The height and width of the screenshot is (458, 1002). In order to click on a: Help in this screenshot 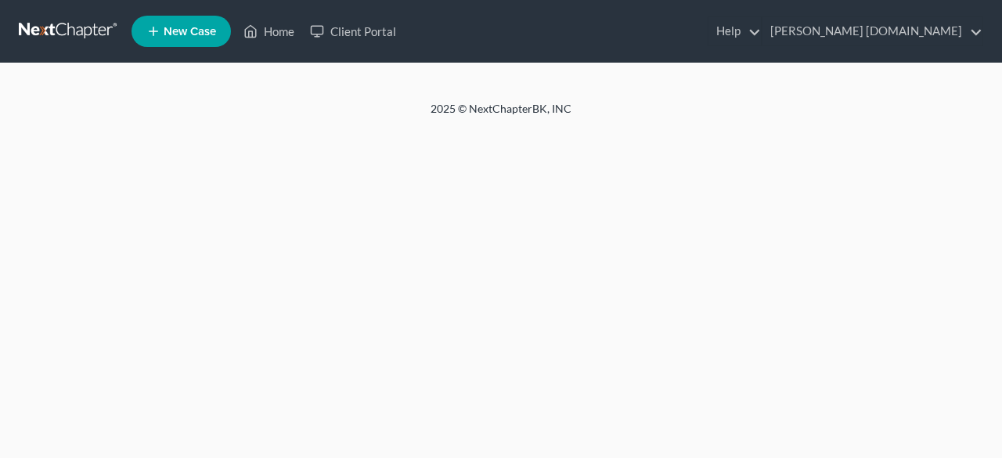, I will do `click(734, 31)`.